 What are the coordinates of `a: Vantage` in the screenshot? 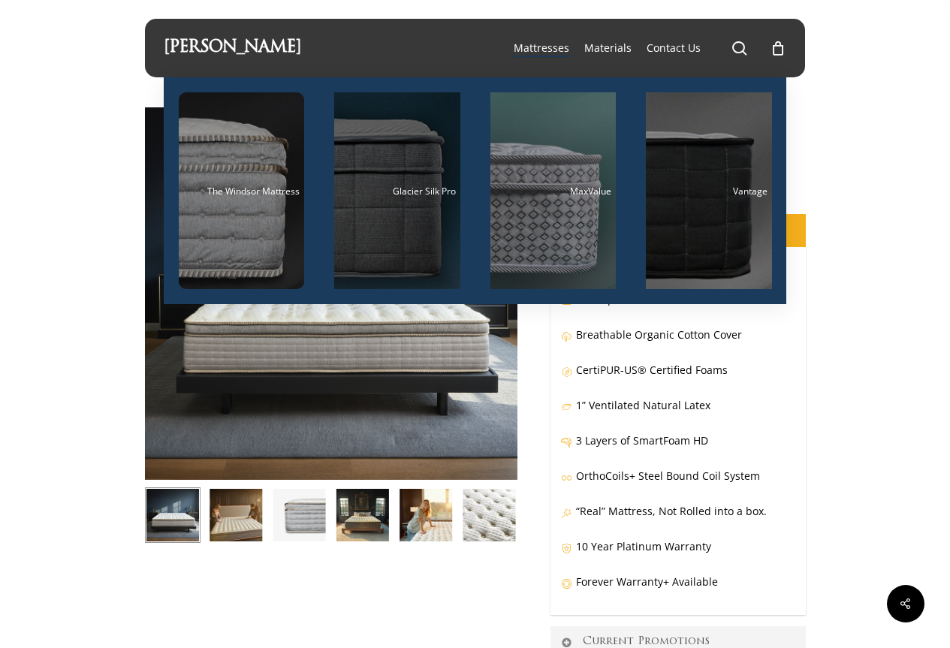 It's located at (709, 191).